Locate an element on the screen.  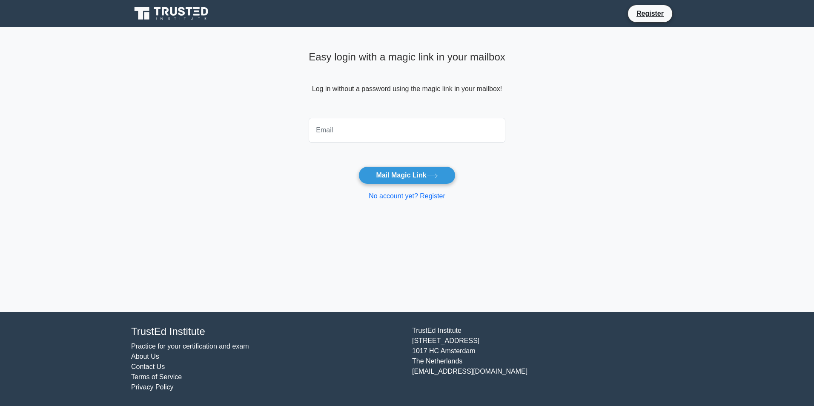
a: Terms of Service is located at coordinates (156, 377).